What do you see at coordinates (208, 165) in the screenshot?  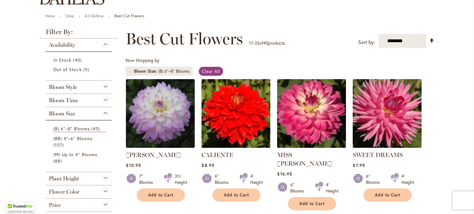 I see `span: $8.95` at bounding box center [208, 165].